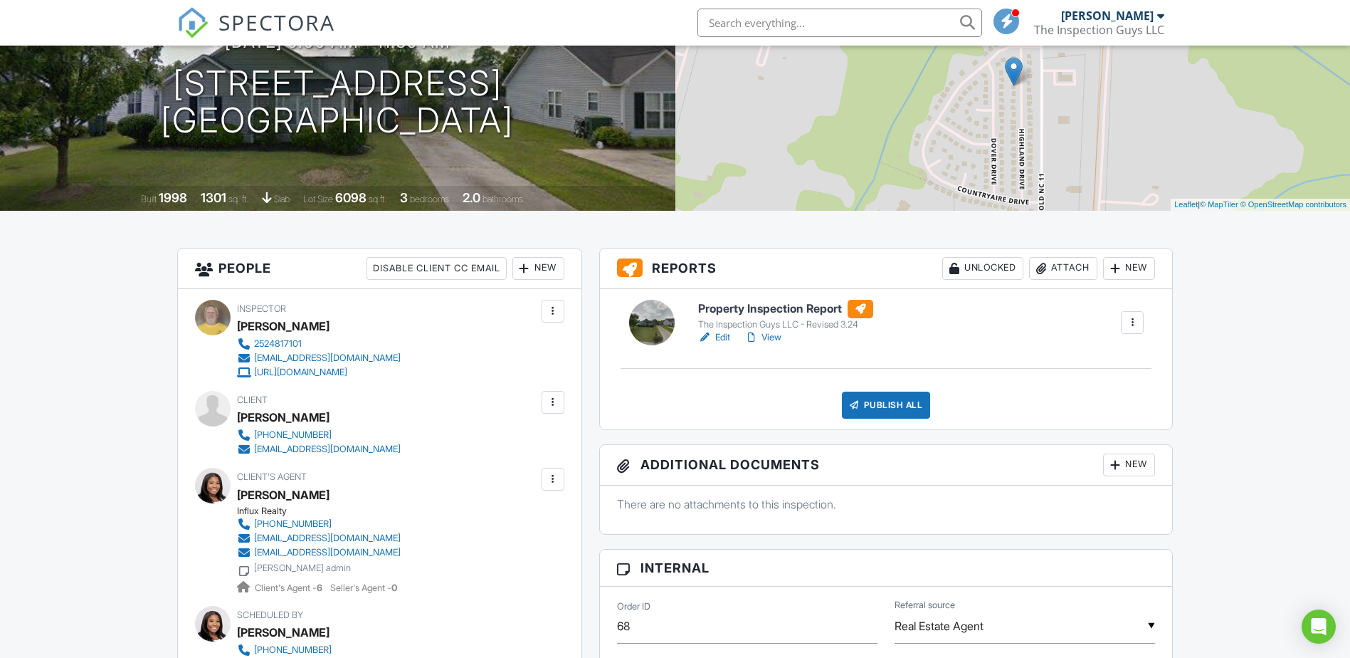 The image size is (1350, 658). Describe the element at coordinates (282, 199) in the screenshot. I see `span: slab` at that location.